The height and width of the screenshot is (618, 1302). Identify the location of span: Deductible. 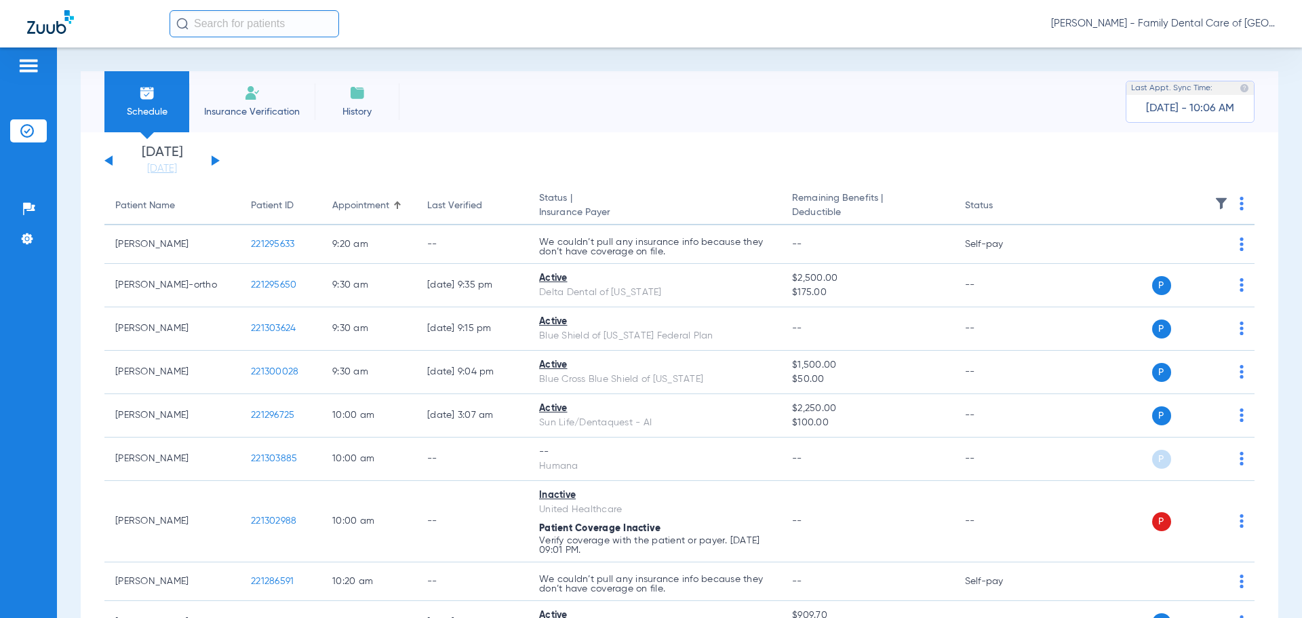
(867, 212).